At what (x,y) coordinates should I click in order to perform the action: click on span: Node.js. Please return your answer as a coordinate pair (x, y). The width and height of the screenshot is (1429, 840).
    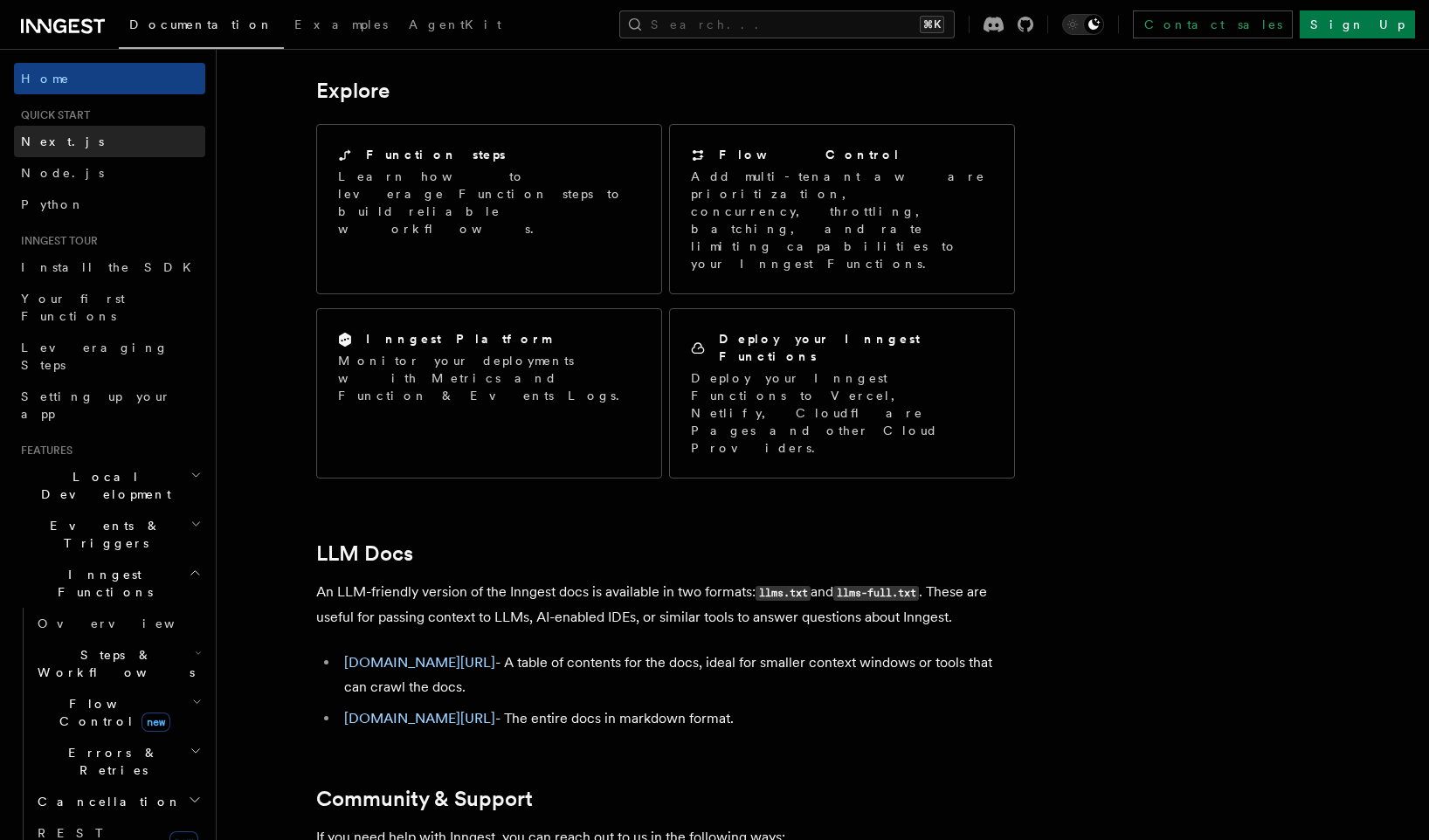
    Looking at the image, I should click on (62, 173).